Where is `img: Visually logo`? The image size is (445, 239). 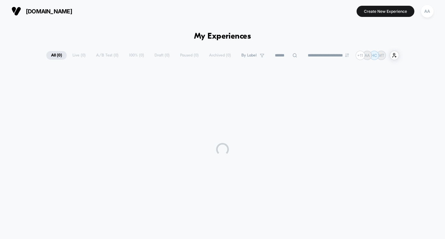 img: Visually logo is located at coordinates (16, 11).